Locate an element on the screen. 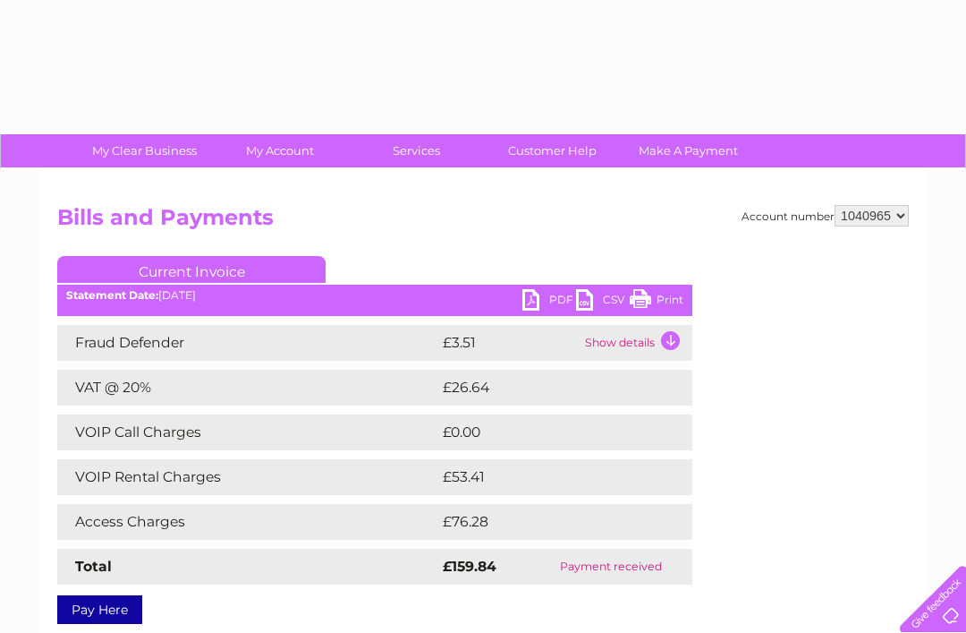  td: £76.28 is located at coordinates (548, 522).